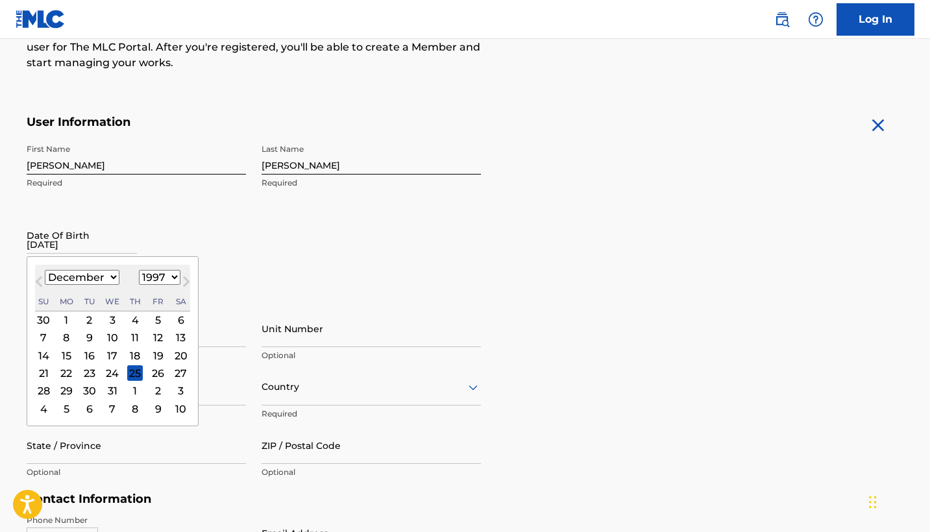 The width and height of the screenshot is (930, 532). I want to click on div: Choose Saturday, December 20th, 1997, so click(181, 355).